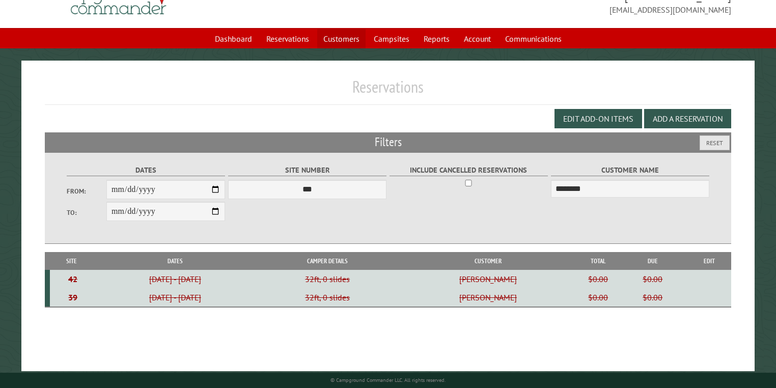 Image resolution: width=776 pixels, height=388 pixels. Describe the element at coordinates (87, 212) in the screenshot. I see `label: To:` at that location.